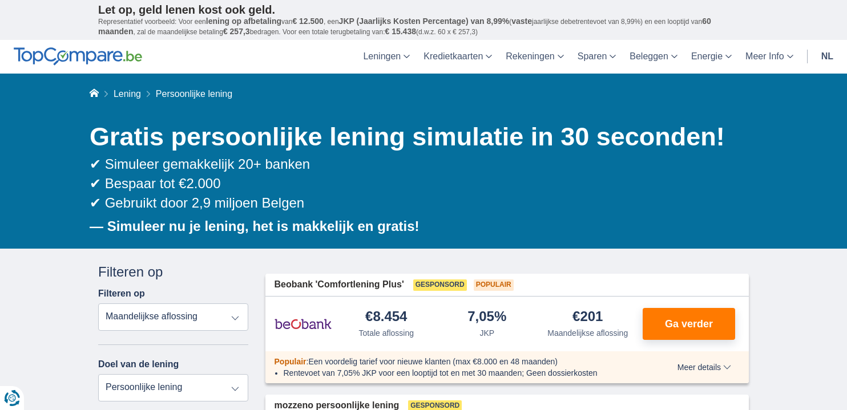 Image resolution: width=847 pixels, height=410 pixels. Describe the element at coordinates (94, 94) in the screenshot. I see `a: Home` at that location.